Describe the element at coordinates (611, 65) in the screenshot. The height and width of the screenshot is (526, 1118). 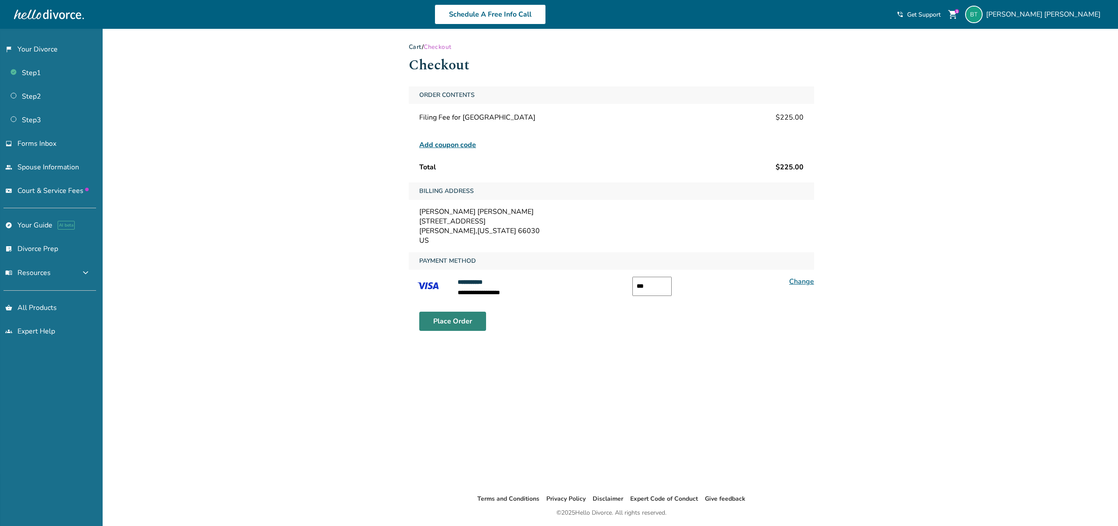
I see `h1: Checkout` at that location.